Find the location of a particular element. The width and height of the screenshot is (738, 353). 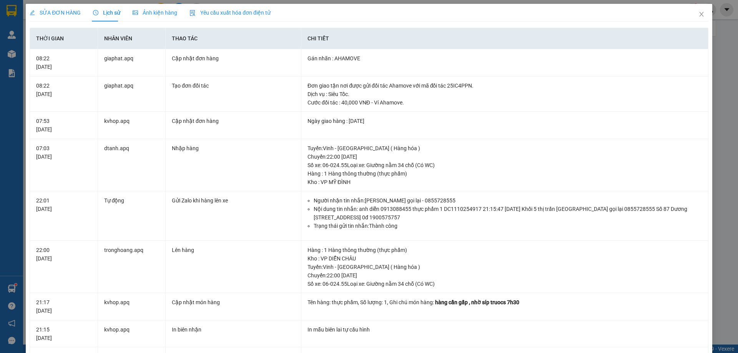

div: Cước đối tác : 40,000 VNĐ - Ví Ahamove. is located at coordinates (505, 103).